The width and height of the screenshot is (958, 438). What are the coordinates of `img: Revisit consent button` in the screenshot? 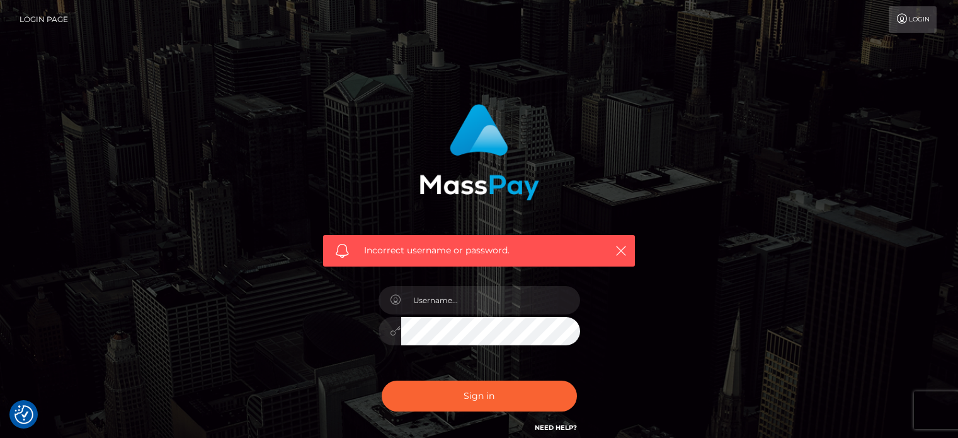 It's located at (24, 414).